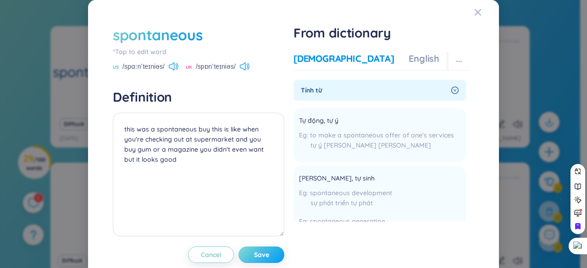 This screenshot has height=268, width=587. I want to click on span: Cancel, so click(211, 255).